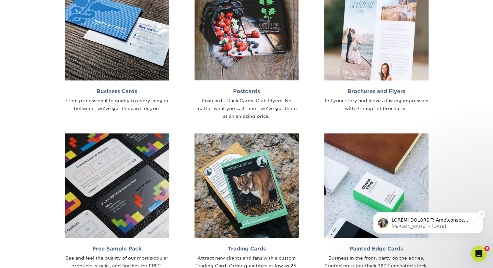 The width and height of the screenshot is (493, 268). Describe the element at coordinates (117, 105) in the screenshot. I see `div: From professional to quirky to everything in between, we've got the card for you.` at that location.